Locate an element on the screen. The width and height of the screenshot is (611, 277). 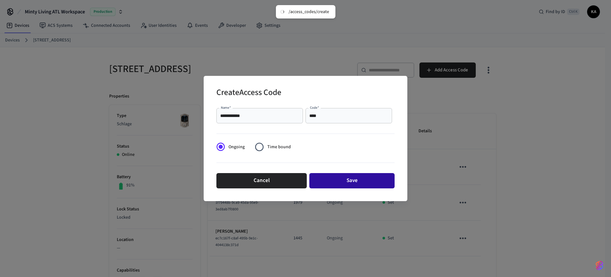
label: Code is located at coordinates (315, 107).